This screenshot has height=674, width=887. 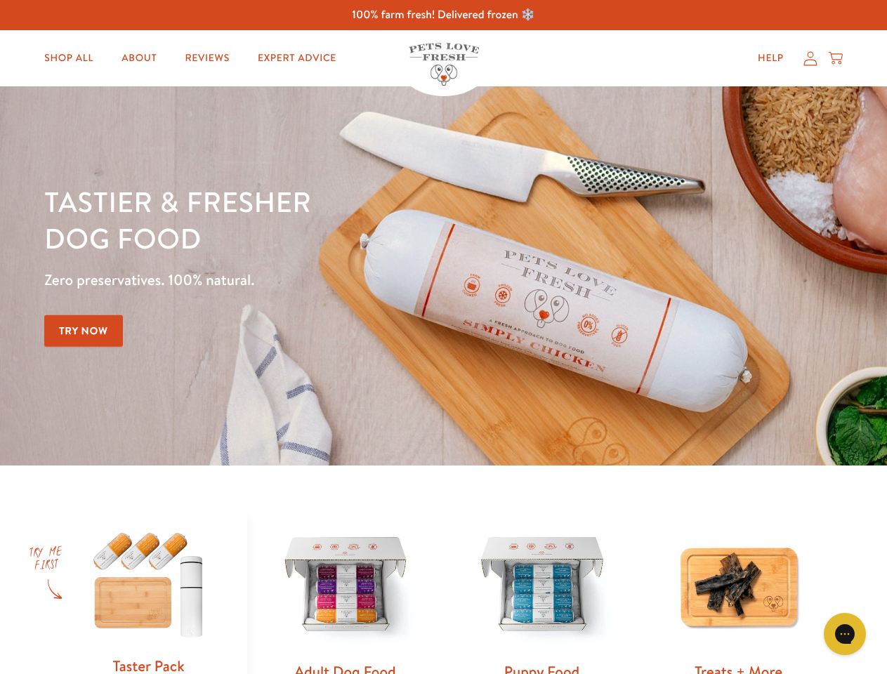 I want to click on a: Try Now, so click(x=84, y=331).